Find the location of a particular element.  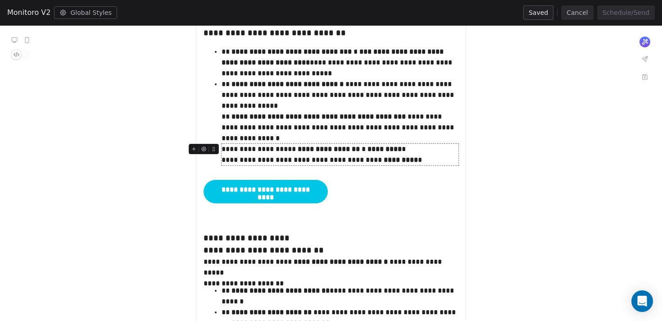

button: Schedule/Send is located at coordinates (626, 13).